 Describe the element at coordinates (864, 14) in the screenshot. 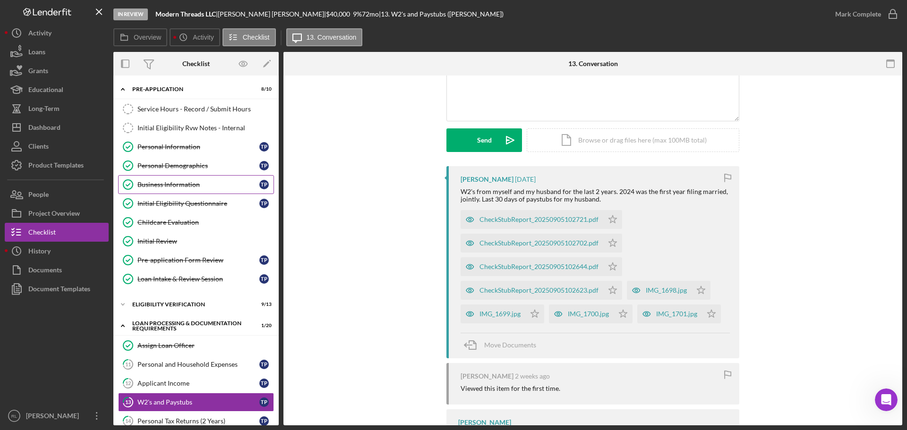

I see `button: Mark Complete` at that location.